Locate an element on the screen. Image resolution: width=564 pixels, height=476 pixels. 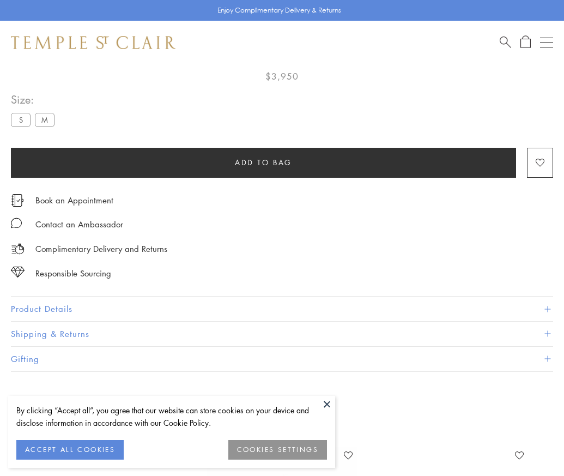
img: icon_appointment.svg is located at coordinates (17, 200).